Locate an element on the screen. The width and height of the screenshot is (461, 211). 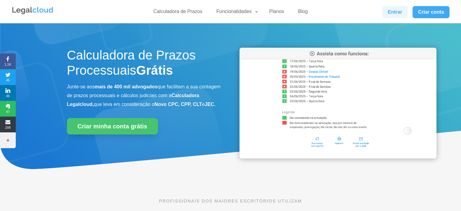
a: Criar minha conta grátis is located at coordinates (112, 126).